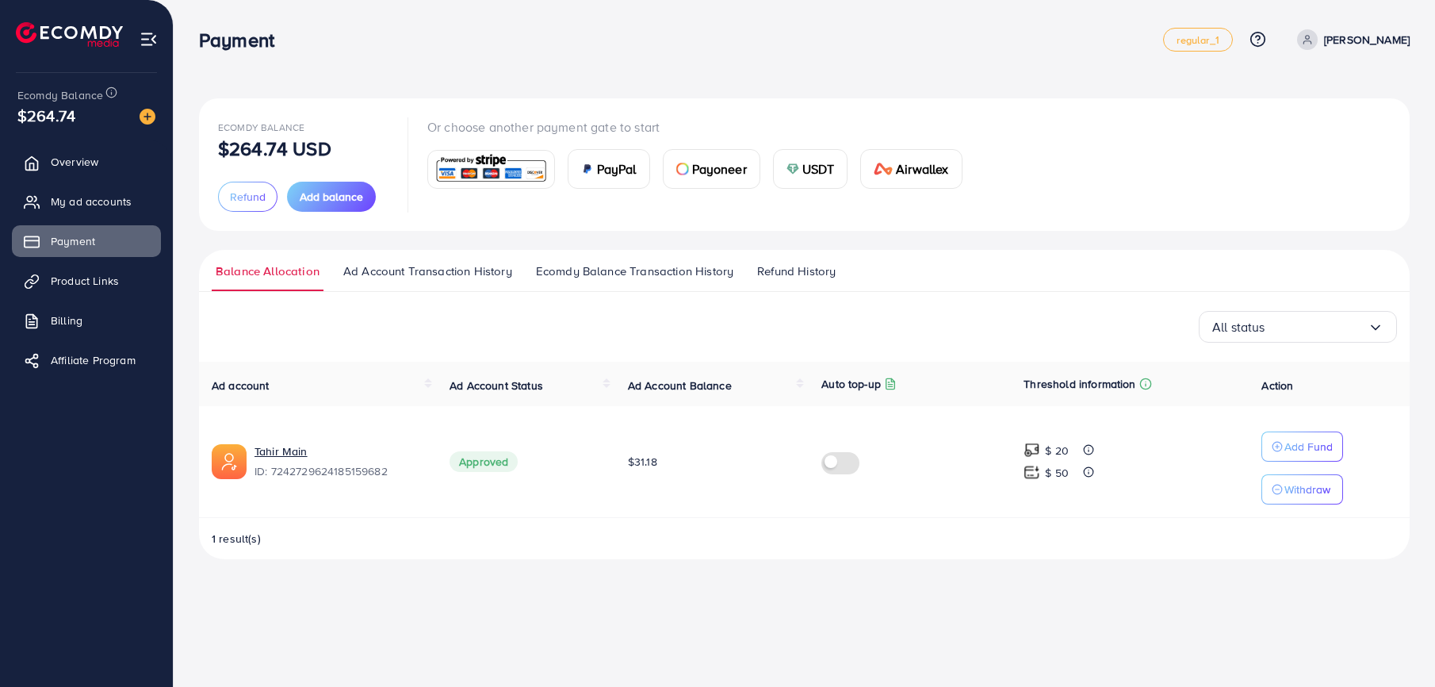 This screenshot has width=1435, height=687. I want to click on a: cardAirwallex, so click(911, 169).